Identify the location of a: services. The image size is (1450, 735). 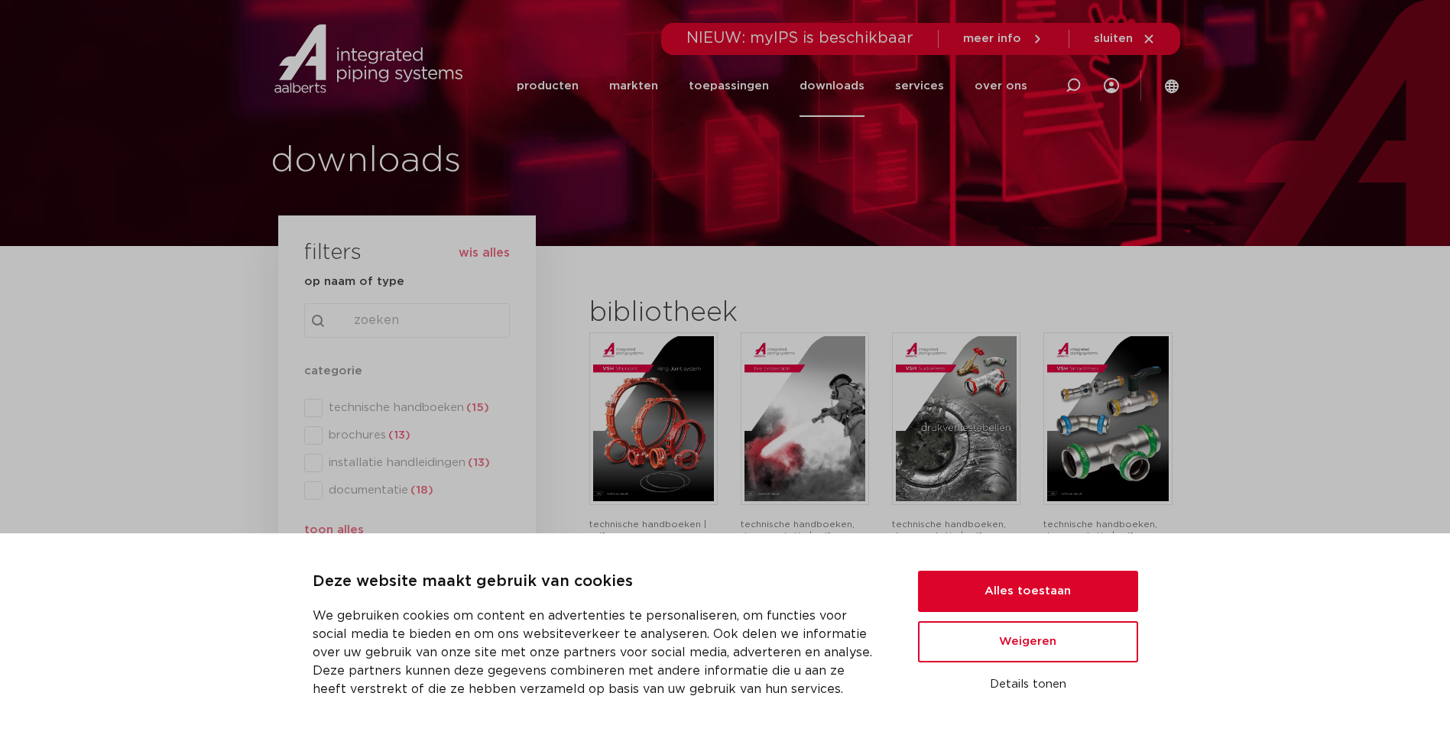
(919, 86).